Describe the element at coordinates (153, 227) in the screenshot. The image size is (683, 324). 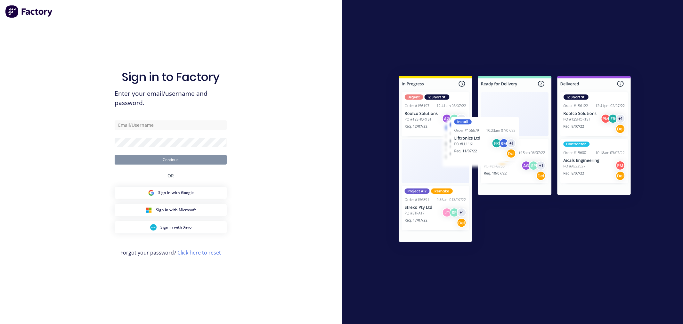
I see `img: Xero Sign in` at that location.